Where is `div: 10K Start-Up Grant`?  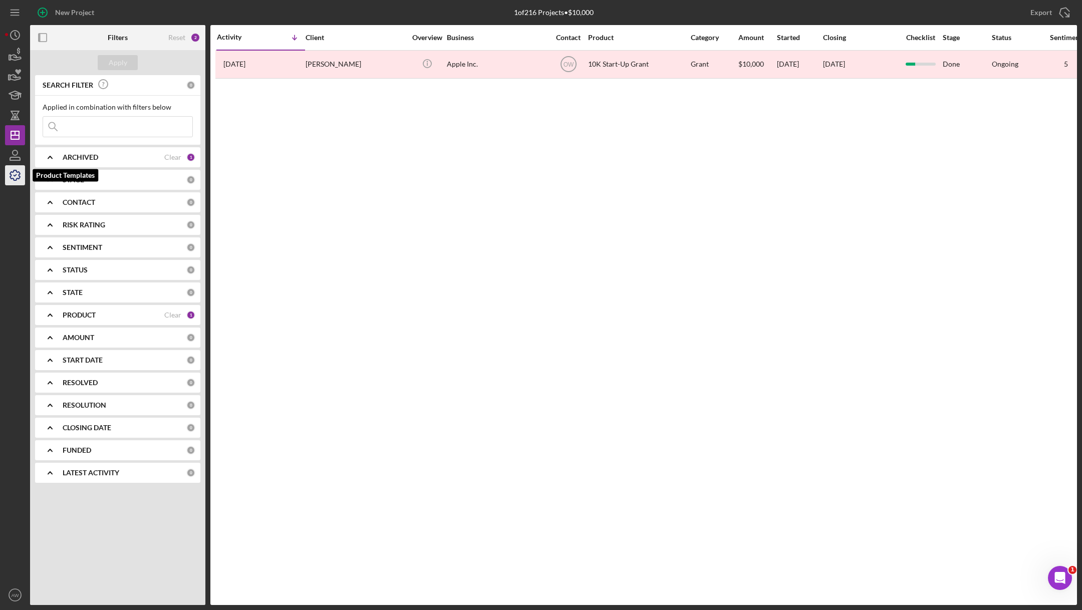
div: 10K Start-Up Grant is located at coordinates (638, 64).